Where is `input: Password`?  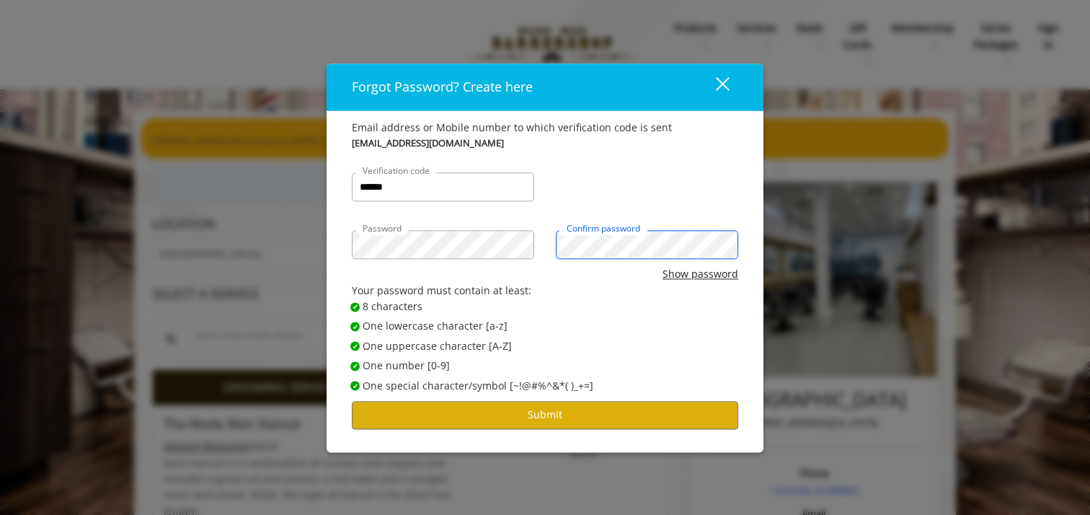
input: Password is located at coordinates (443, 245).